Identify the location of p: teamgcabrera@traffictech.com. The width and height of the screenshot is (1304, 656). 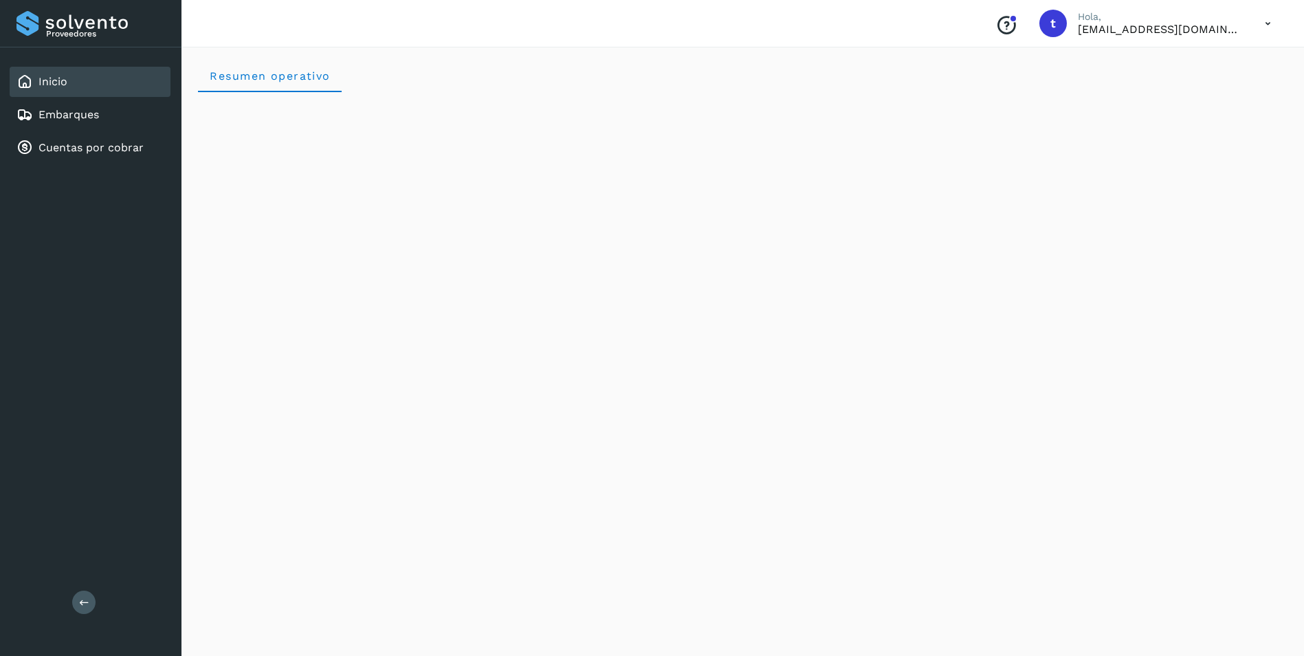
(1161, 29).